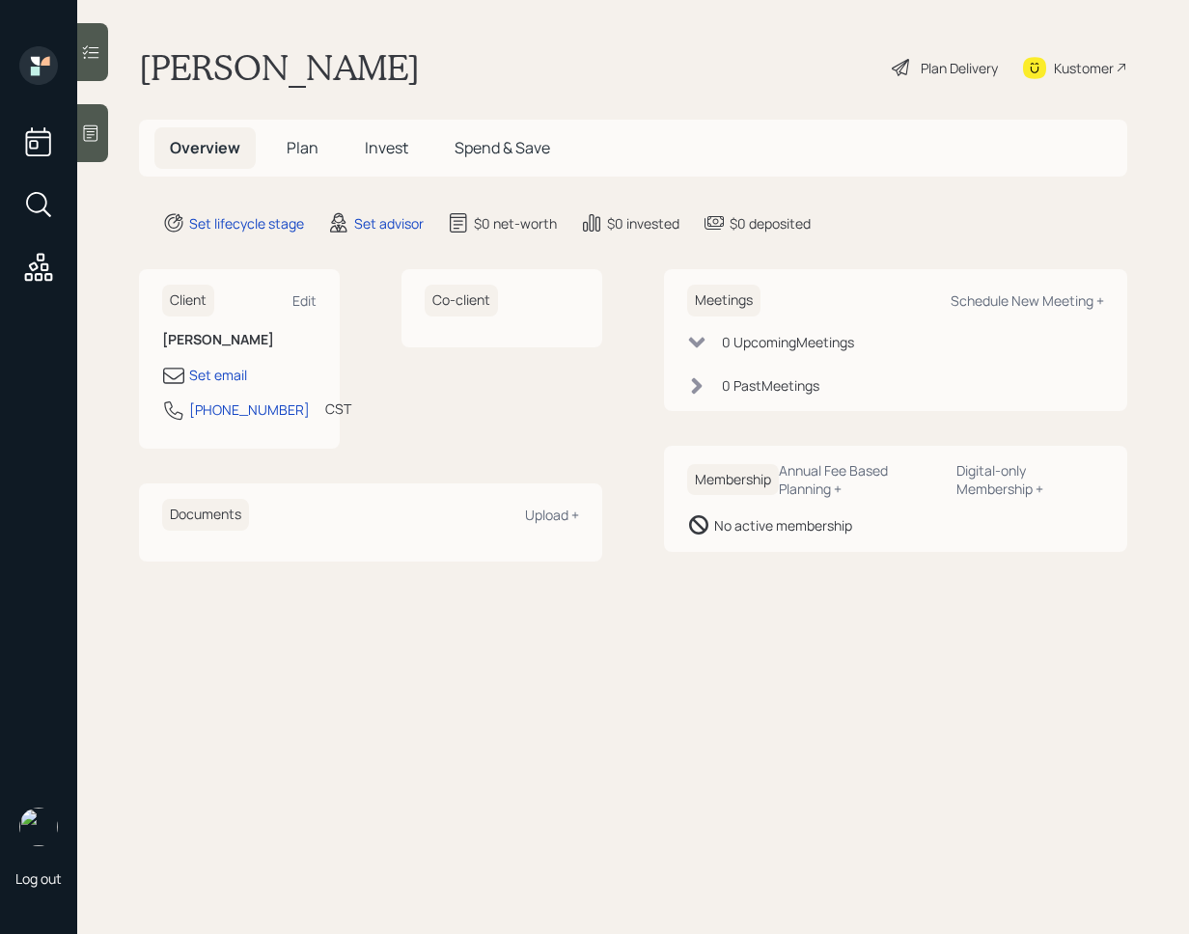 This screenshot has height=934, width=1189. What do you see at coordinates (860, 480) in the screenshot?
I see `div: Annual Fee Based Planning +` at bounding box center [860, 480].